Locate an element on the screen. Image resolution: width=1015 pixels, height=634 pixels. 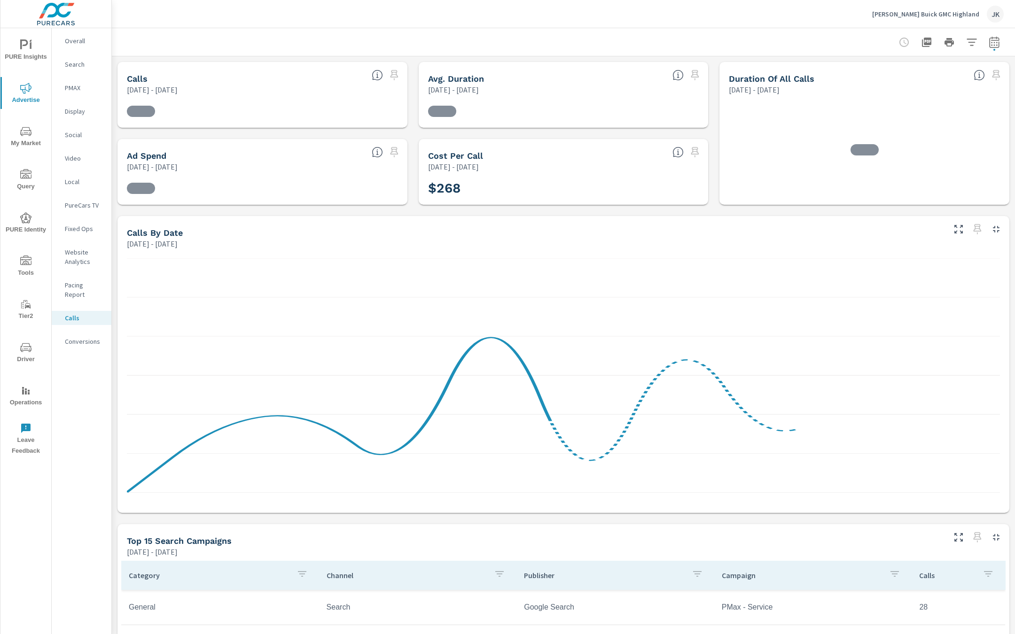
div: nav menu is located at coordinates (26, 244).